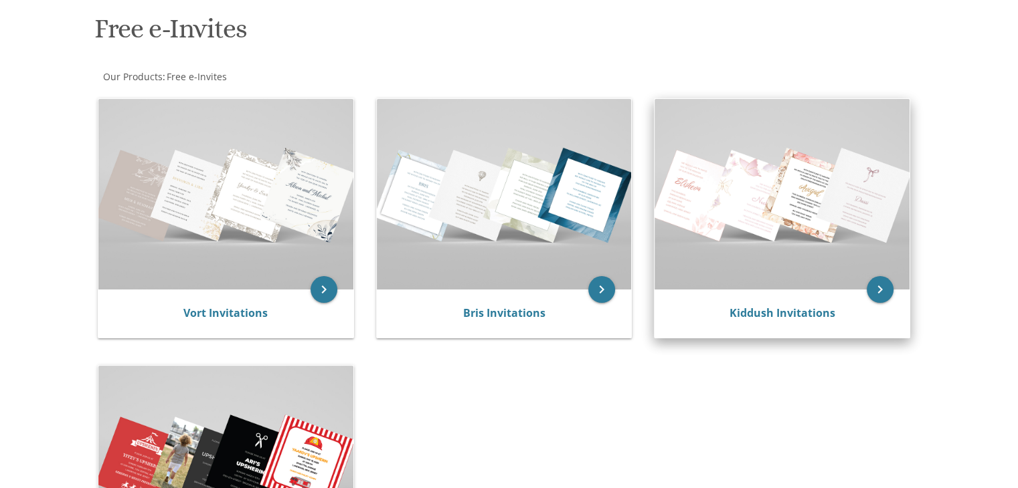 The width and height of the screenshot is (1018, 488). What do you see at coordinates (196, 76) in the screenshot?
I see `a: Free e-Invites` at bounding box center [196, 76].